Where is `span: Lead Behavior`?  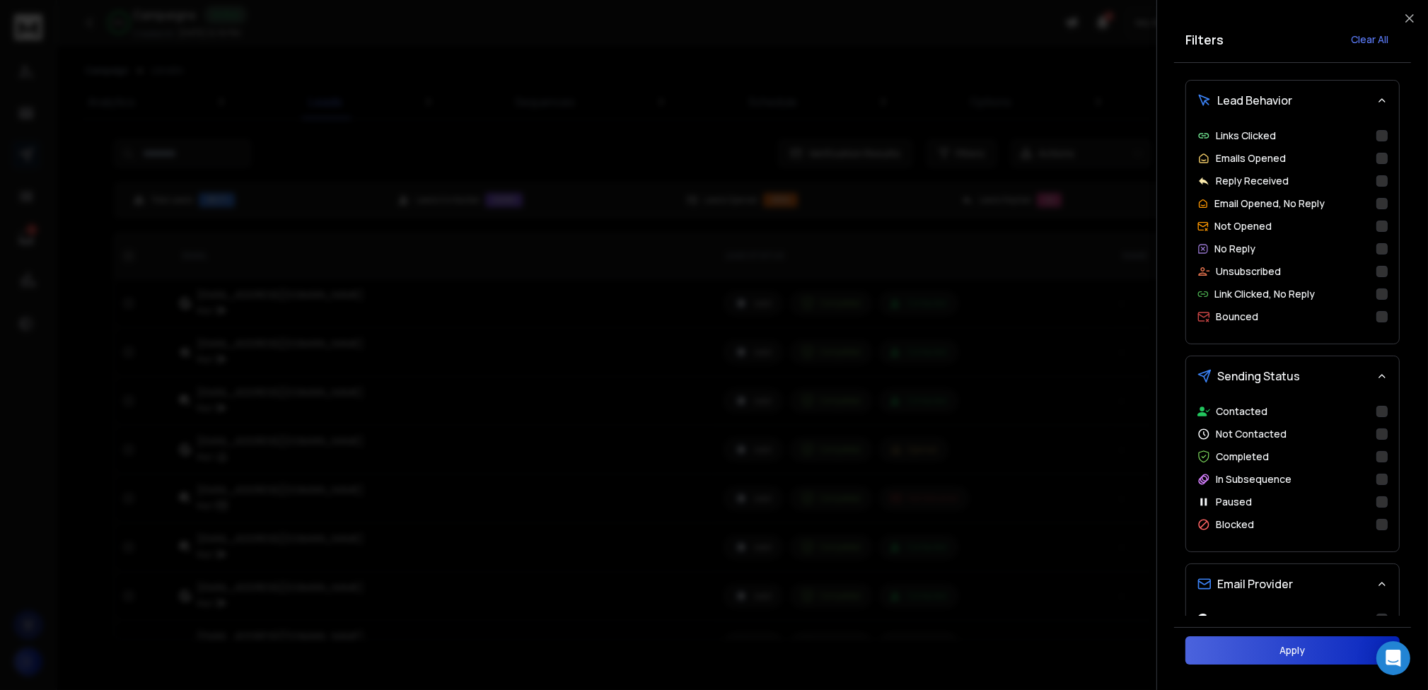
span: Lead Behavior is located at coordinates (1254, 100).